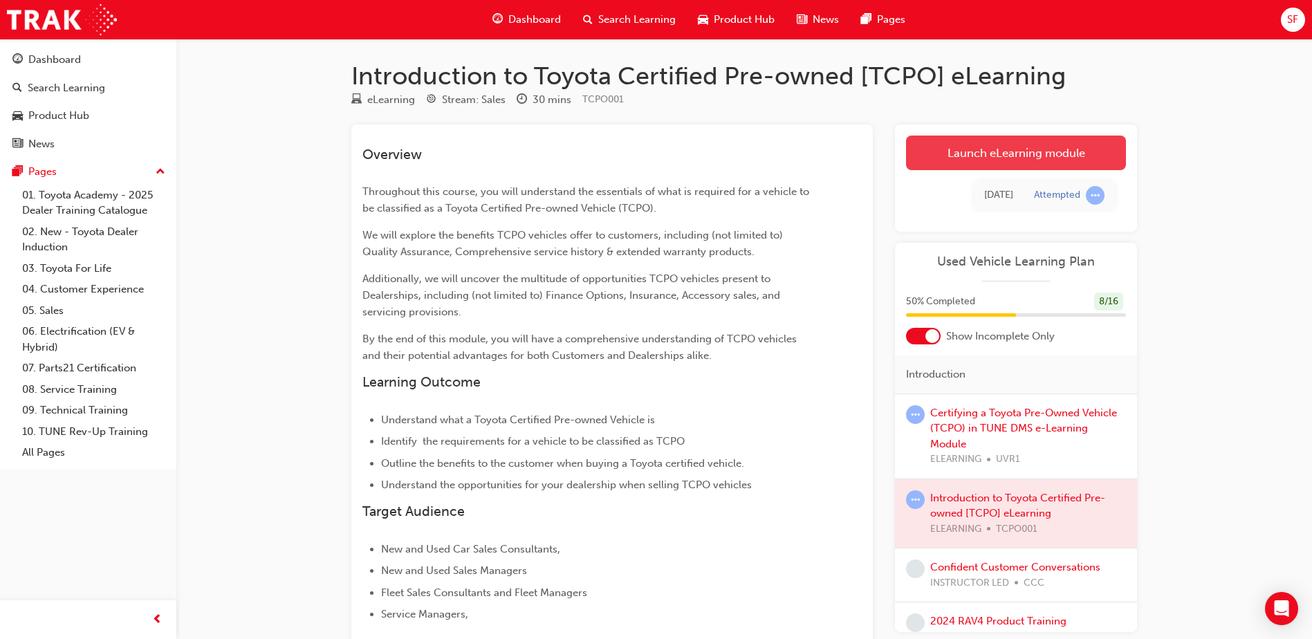 This screenshot has height=639, width=1312. Describe the element at coordinates (93, 203) in the screenshot. I see `a: 01. Toyota Academy - 2025 Dealer Training Catalogue` at that location.